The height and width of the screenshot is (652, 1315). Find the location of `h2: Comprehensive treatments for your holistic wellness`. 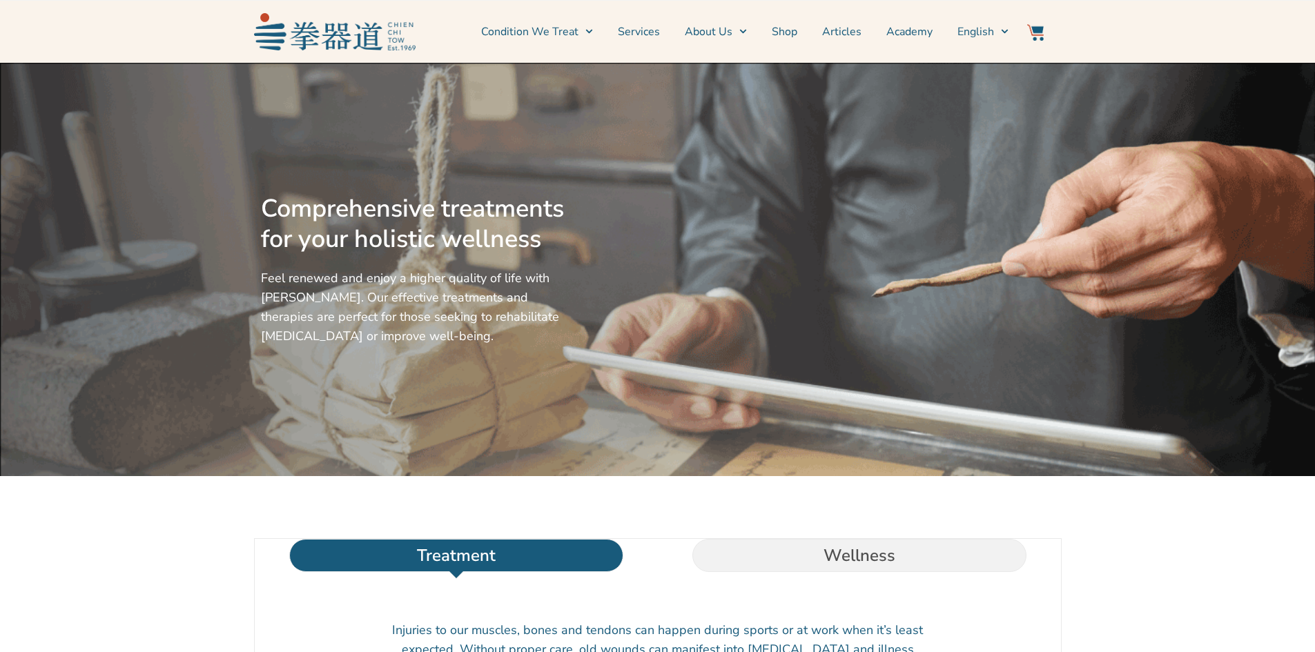

h2: Comprehensive treatments for your holistic wellness is located at coordinates (416, 224).